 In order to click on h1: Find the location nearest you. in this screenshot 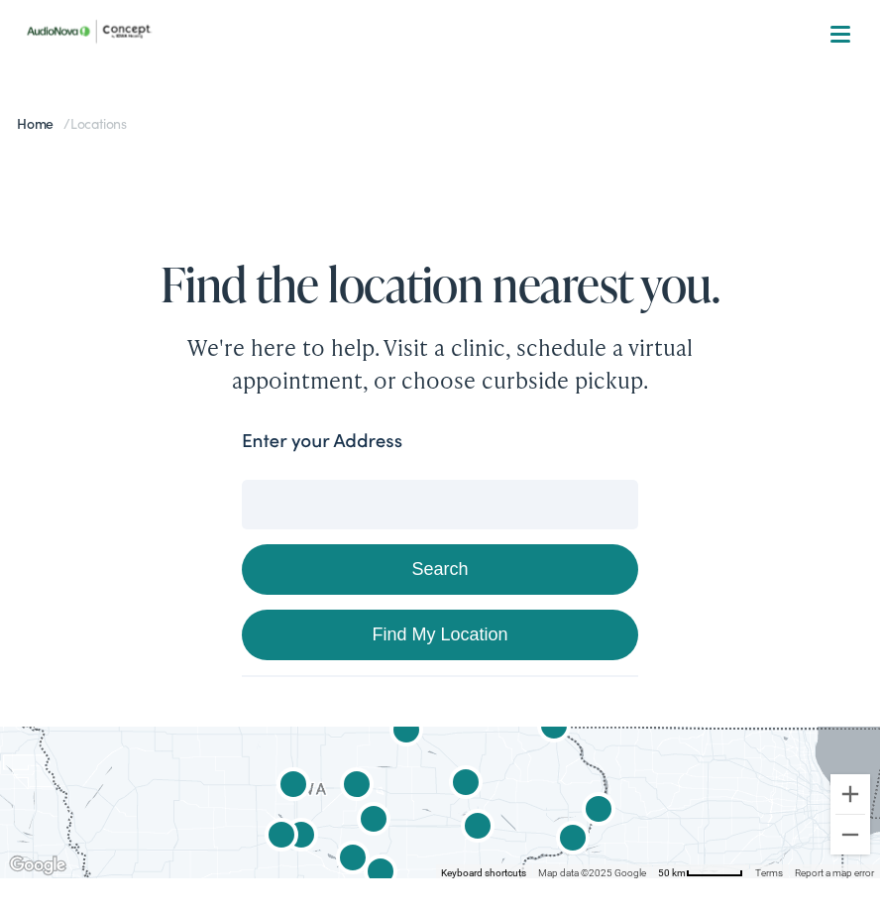, I will do `click(440, 283)`.